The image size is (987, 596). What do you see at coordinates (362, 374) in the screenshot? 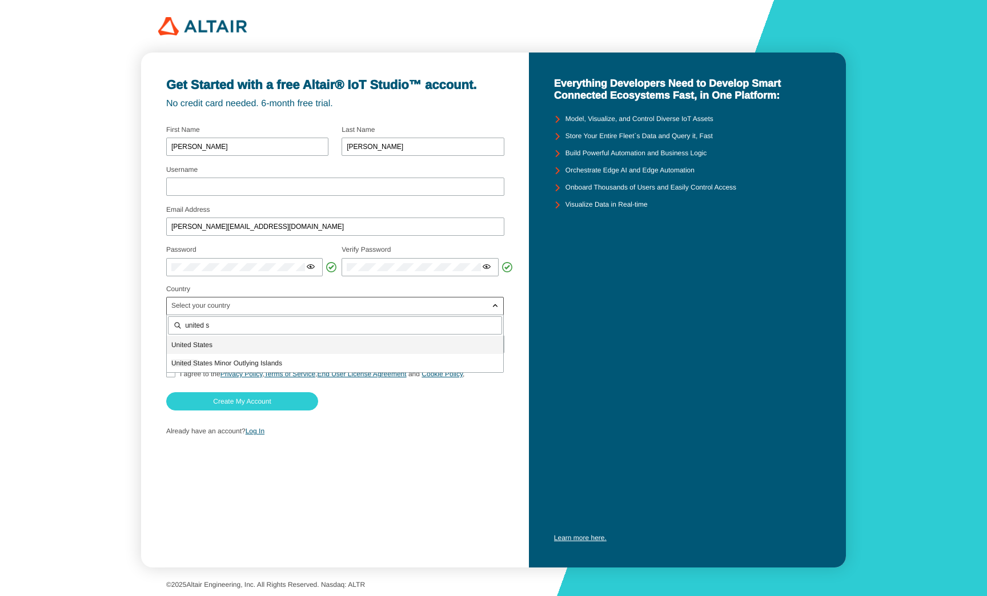
I see `a: End User License Agreement` at bounding box center [362, 374].